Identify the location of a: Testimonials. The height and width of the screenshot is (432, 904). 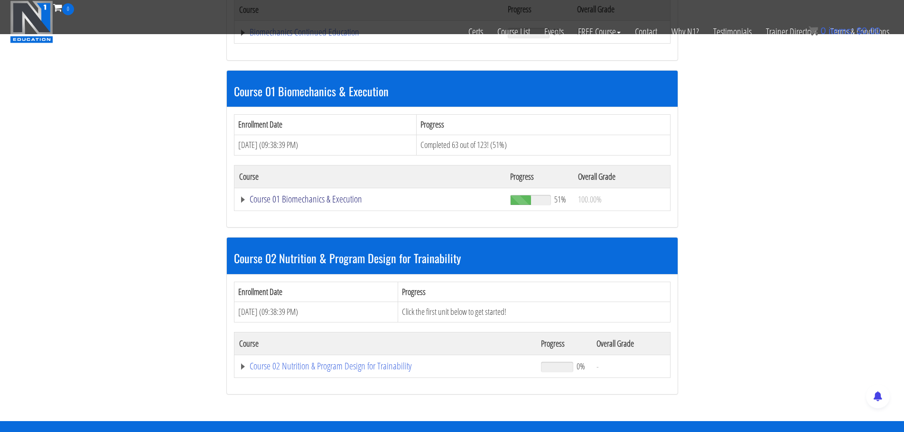
(733, 32).